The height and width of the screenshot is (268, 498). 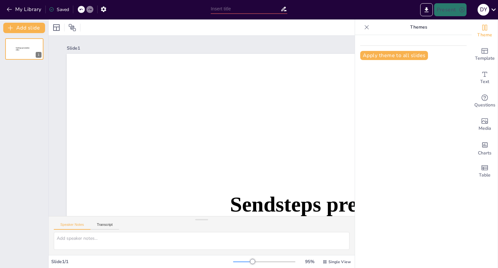 What do you see at coordinates (59, 9) in the screenshot?
I see `div: Saved` at bounding box center [59, 9].